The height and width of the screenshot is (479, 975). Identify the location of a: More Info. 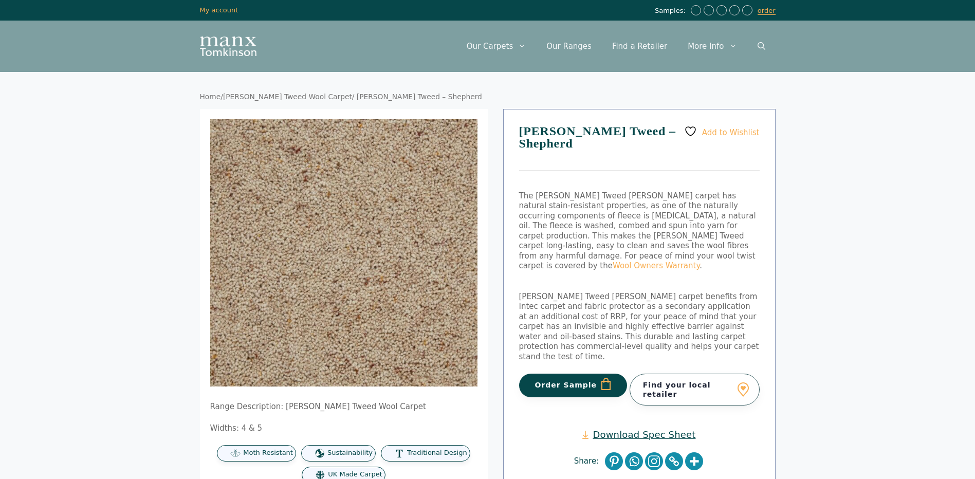
(712, 46).